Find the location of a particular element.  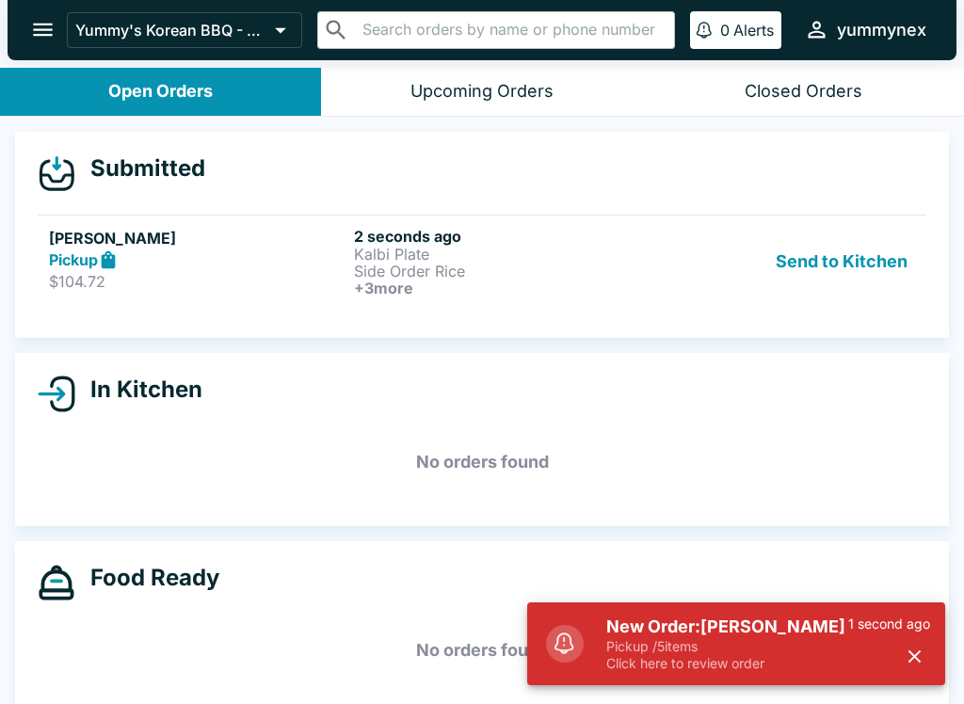

div: Closed Orders is located at coordinates (803, 91).